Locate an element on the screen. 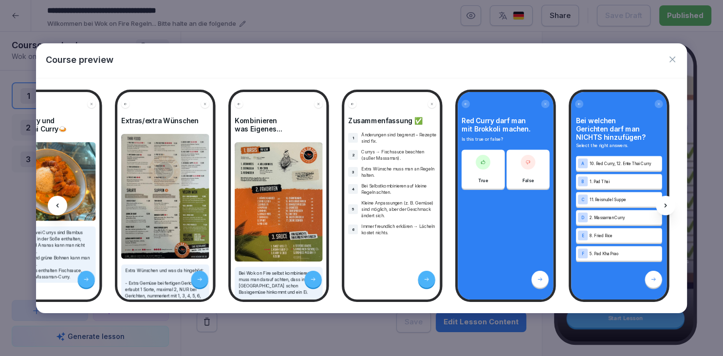  p: 8. Fried Rice is located at coordinates (624, 235).